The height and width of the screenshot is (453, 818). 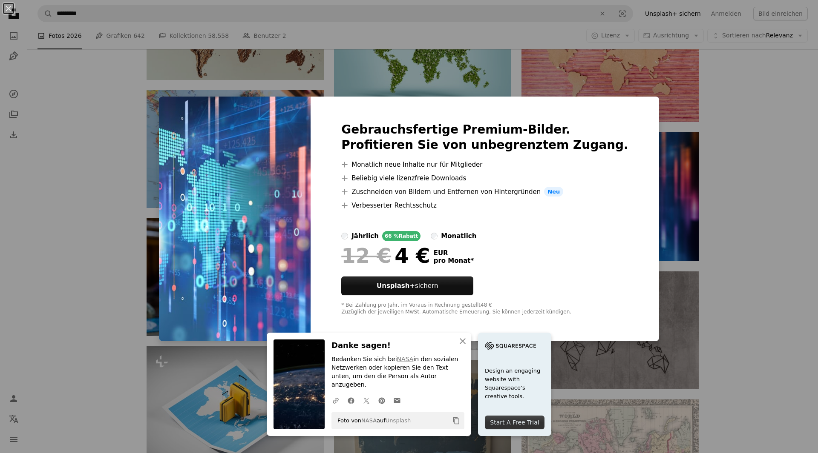 I want to click on div: monatlich, so click(x=458, y=236).